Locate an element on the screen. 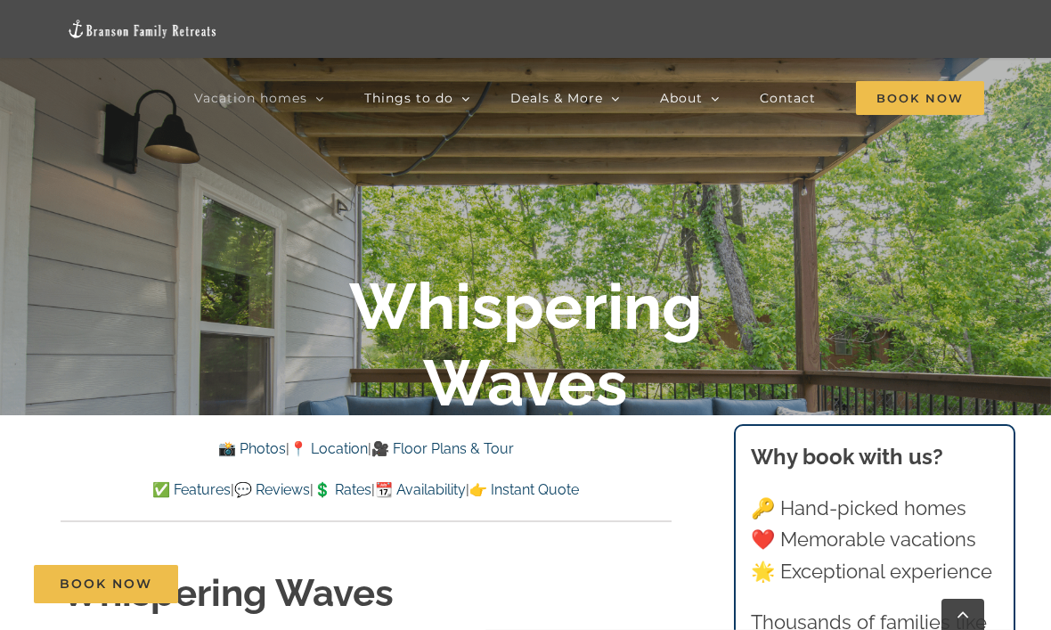 The image size is (1051, 630). b: Whispering Waves is located at coordinates (525, 344).